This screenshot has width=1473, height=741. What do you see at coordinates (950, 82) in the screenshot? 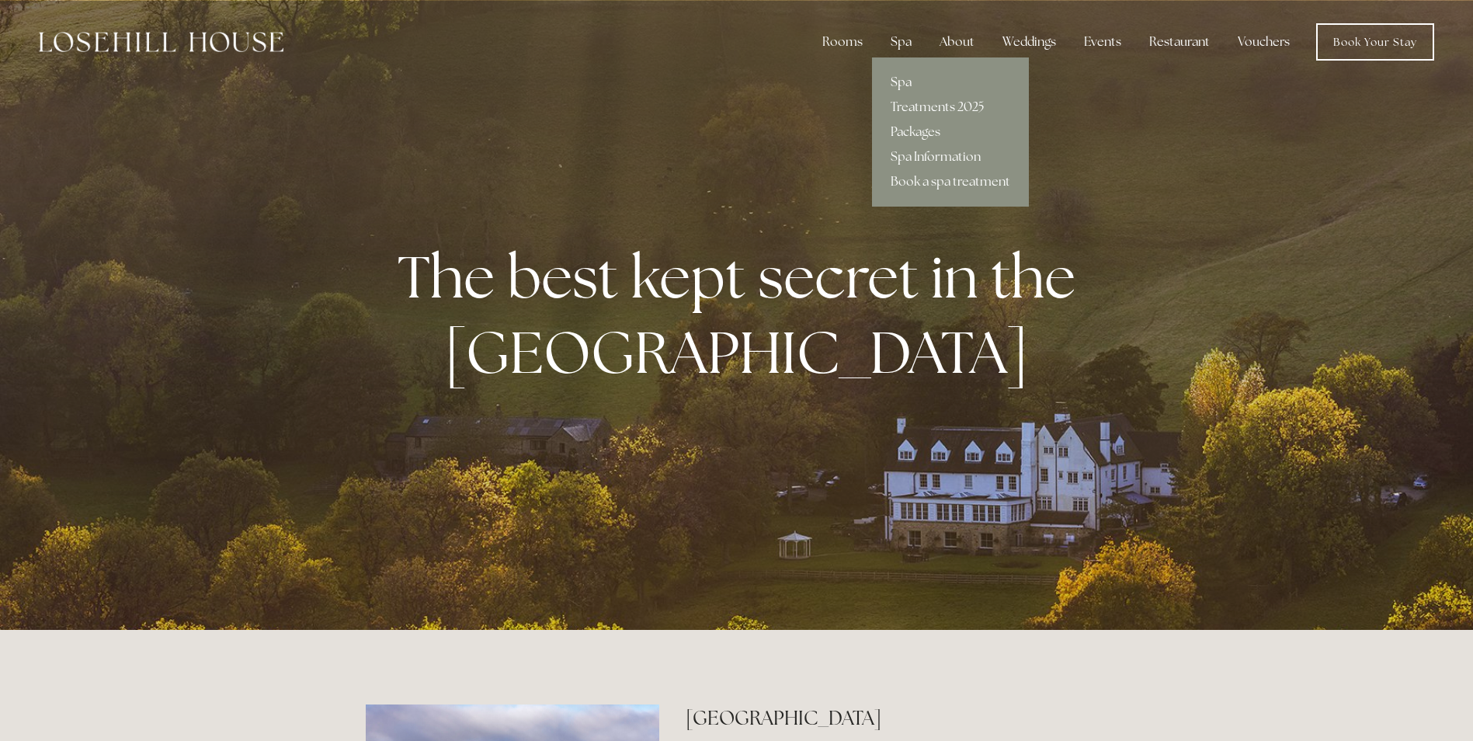
I see `a: Spa` at bounding box center [950, 82].